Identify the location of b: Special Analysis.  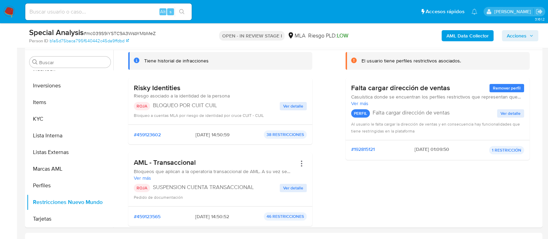
(56, 32).